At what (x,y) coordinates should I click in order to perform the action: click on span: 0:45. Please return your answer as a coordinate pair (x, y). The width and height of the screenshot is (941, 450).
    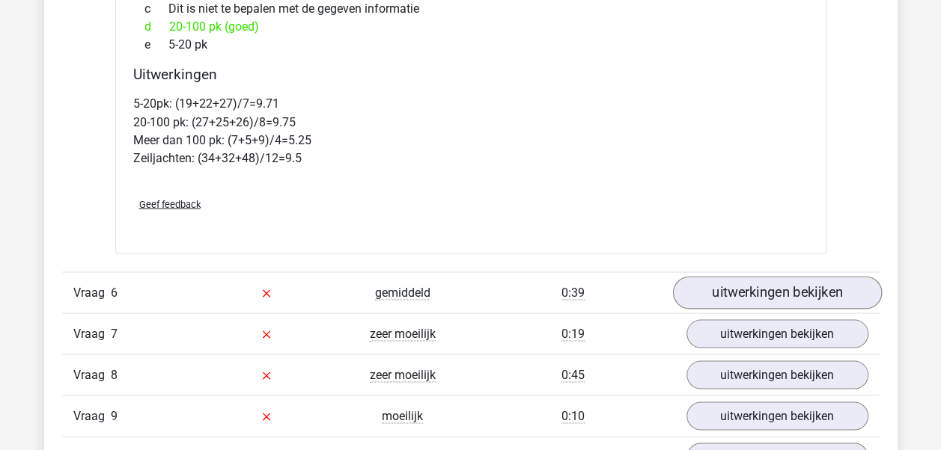
    Looking at the image, I should click on (572, 375).